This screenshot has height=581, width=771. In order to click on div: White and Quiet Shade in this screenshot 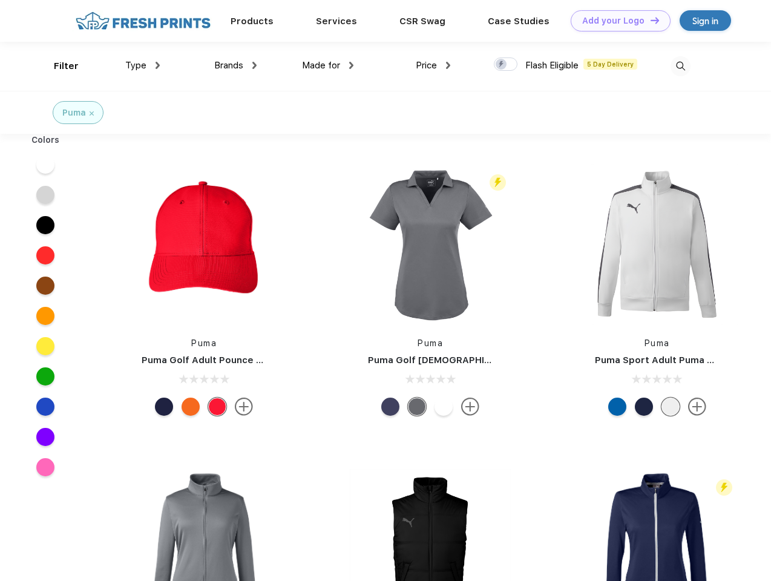, I will do `click(670, 407)`.